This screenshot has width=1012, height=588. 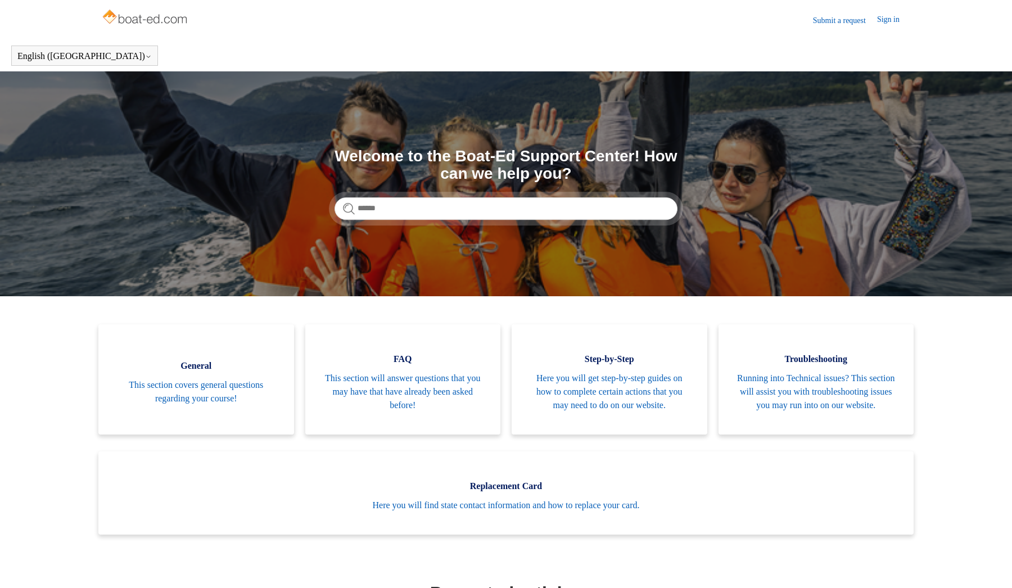 I want to click on a: Submit a request, so click(x=845, y=20).